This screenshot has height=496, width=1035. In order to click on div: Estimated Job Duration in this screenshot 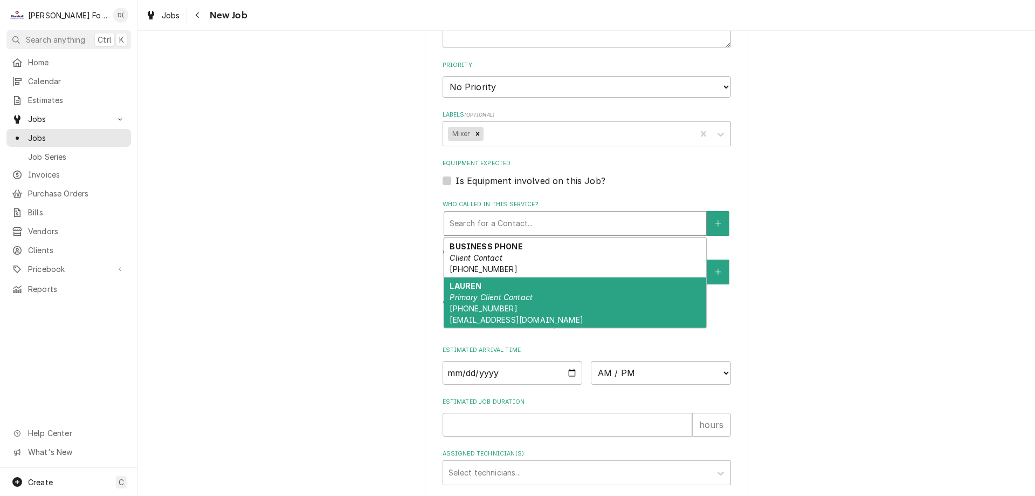, I will do `click(587, 416)`.